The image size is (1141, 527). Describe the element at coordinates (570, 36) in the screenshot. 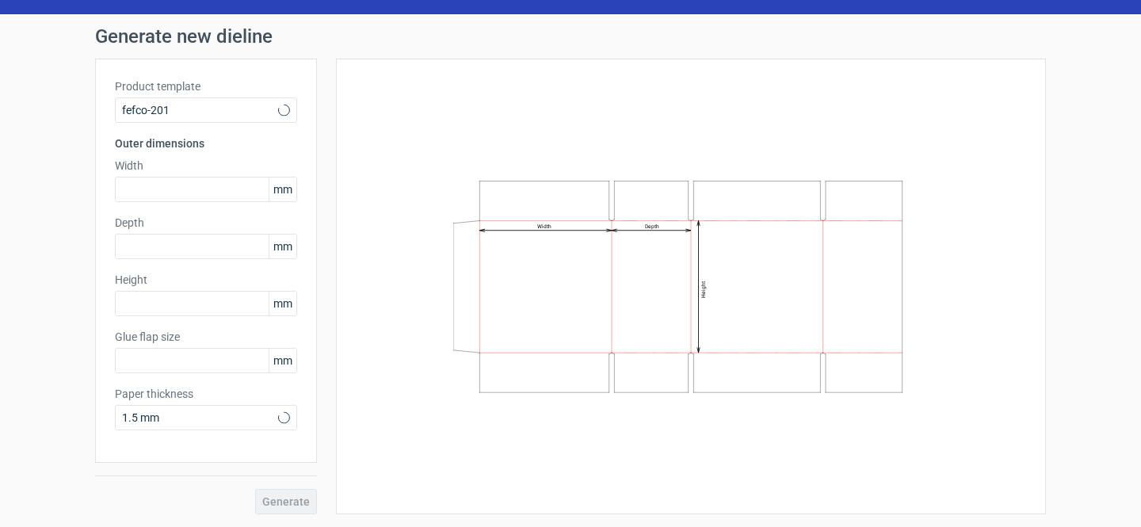

I see `h1: Generate new dieline` at that location.